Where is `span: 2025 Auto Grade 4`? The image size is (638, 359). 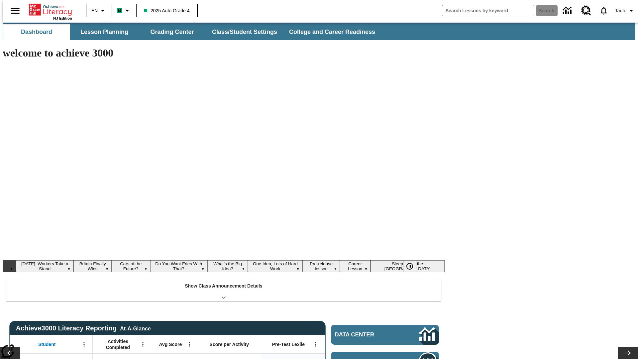
span: 2025 Auto Grade 4 is located at coordinates (167, 11).